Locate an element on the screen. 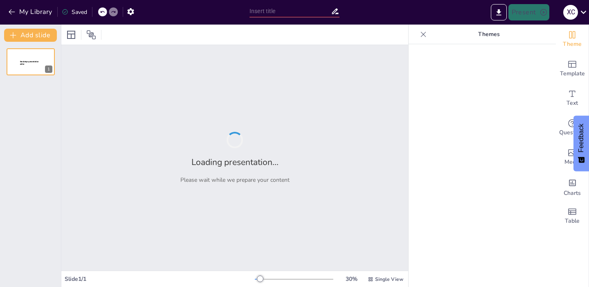 This screenshot has height=287, width=589. div: X C is located at coordinates (570, 12).